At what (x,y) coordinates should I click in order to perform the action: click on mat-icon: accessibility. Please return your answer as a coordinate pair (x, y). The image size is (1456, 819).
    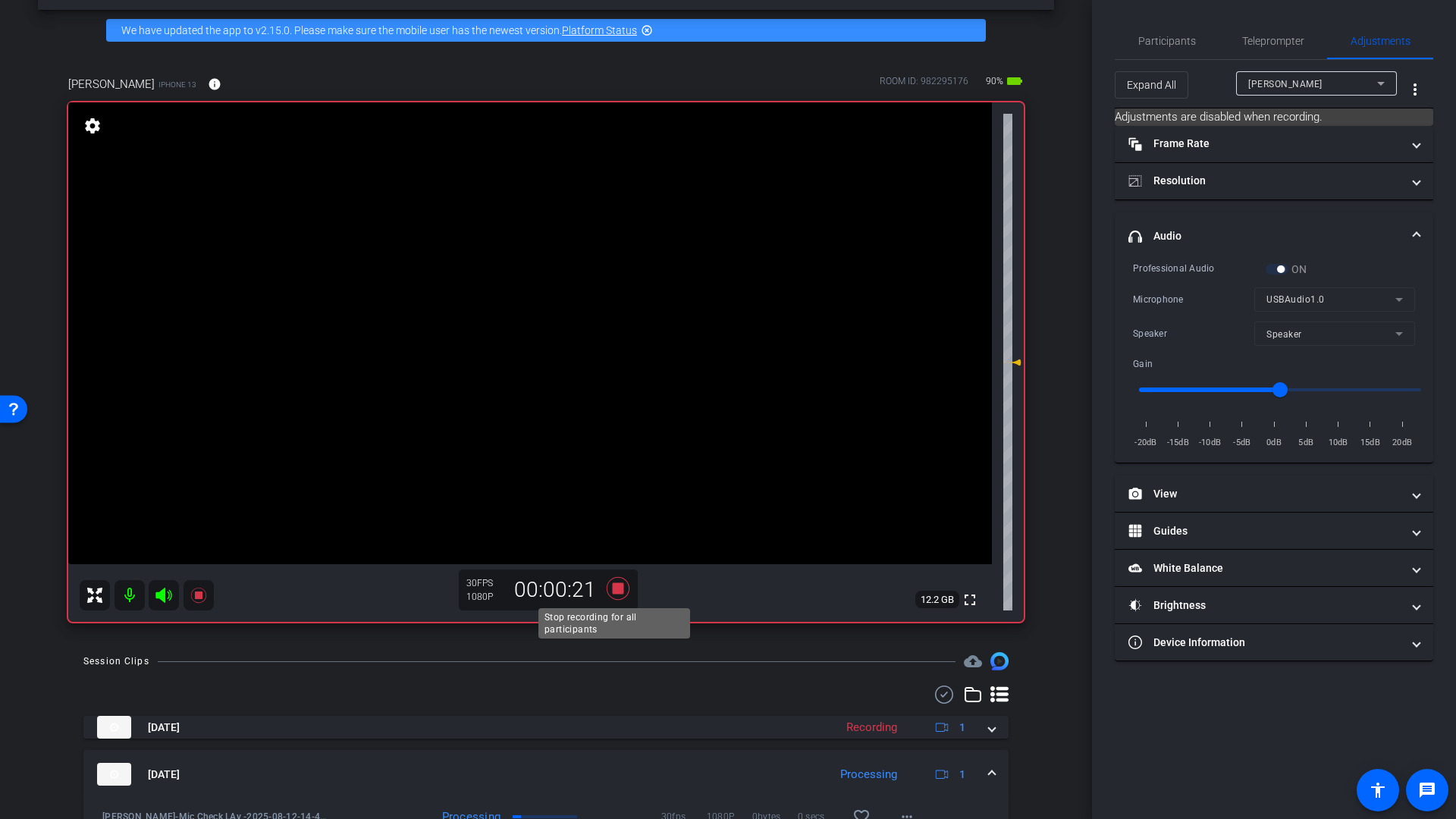
    Looking at the image, I should click on (1378, 790).